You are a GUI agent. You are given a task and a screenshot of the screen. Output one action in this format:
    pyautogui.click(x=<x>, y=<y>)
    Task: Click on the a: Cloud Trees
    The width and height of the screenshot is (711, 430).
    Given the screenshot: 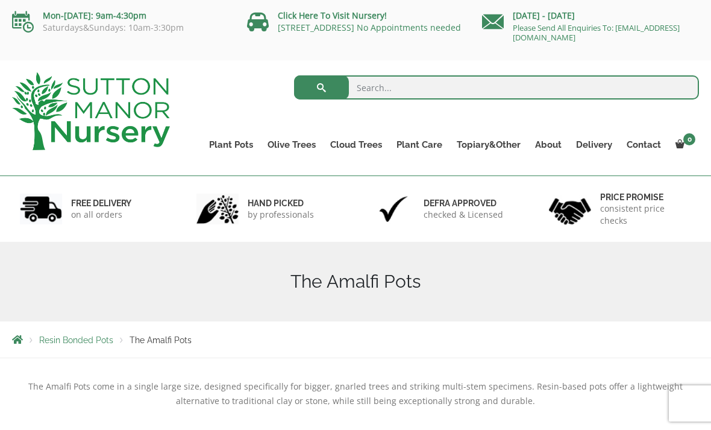 What is the action you would take?
    pyautogui.click(x=356, y=145)
    